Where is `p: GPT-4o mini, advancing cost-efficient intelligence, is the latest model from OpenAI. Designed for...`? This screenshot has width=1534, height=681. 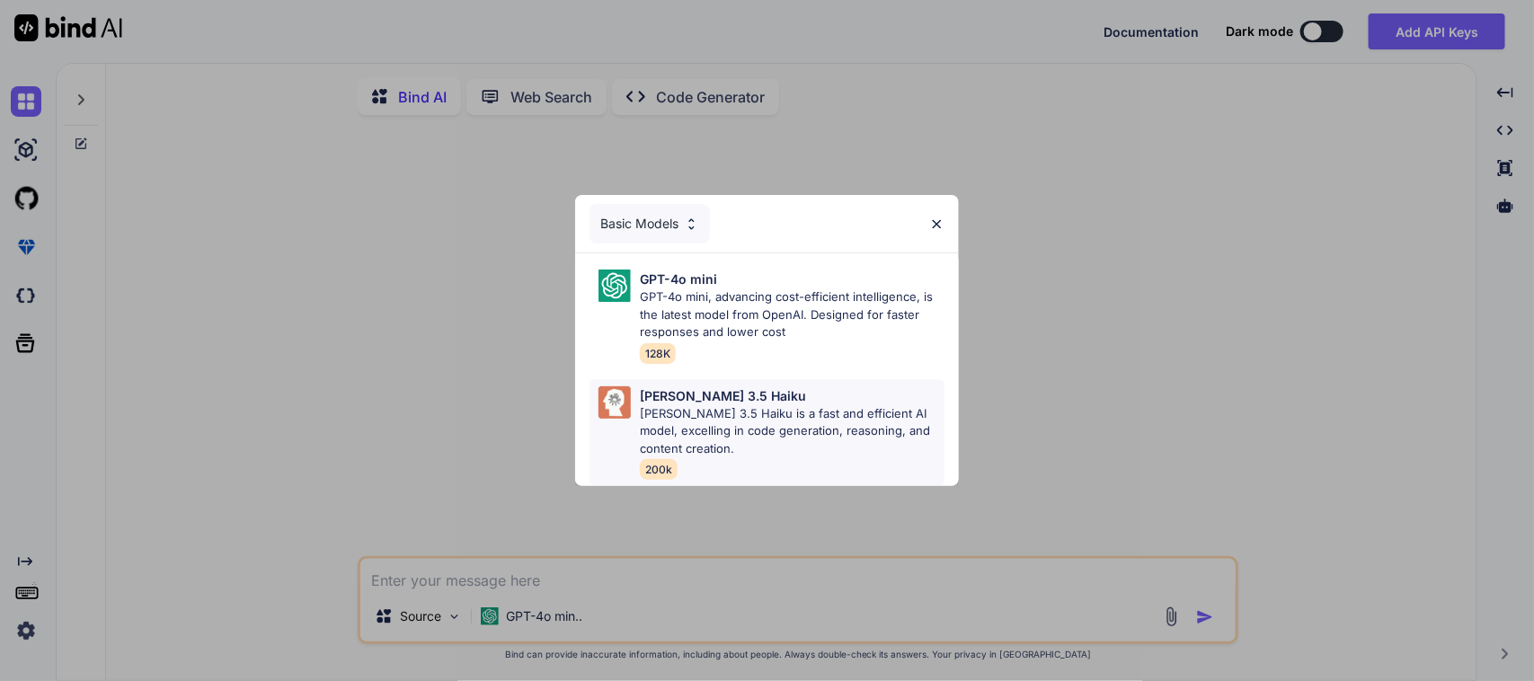 p: GPT-4o mini, advancing cost-efficient intelligence, is the latest model from OpenAI. Designed for... is located at coordinates (792, 314).